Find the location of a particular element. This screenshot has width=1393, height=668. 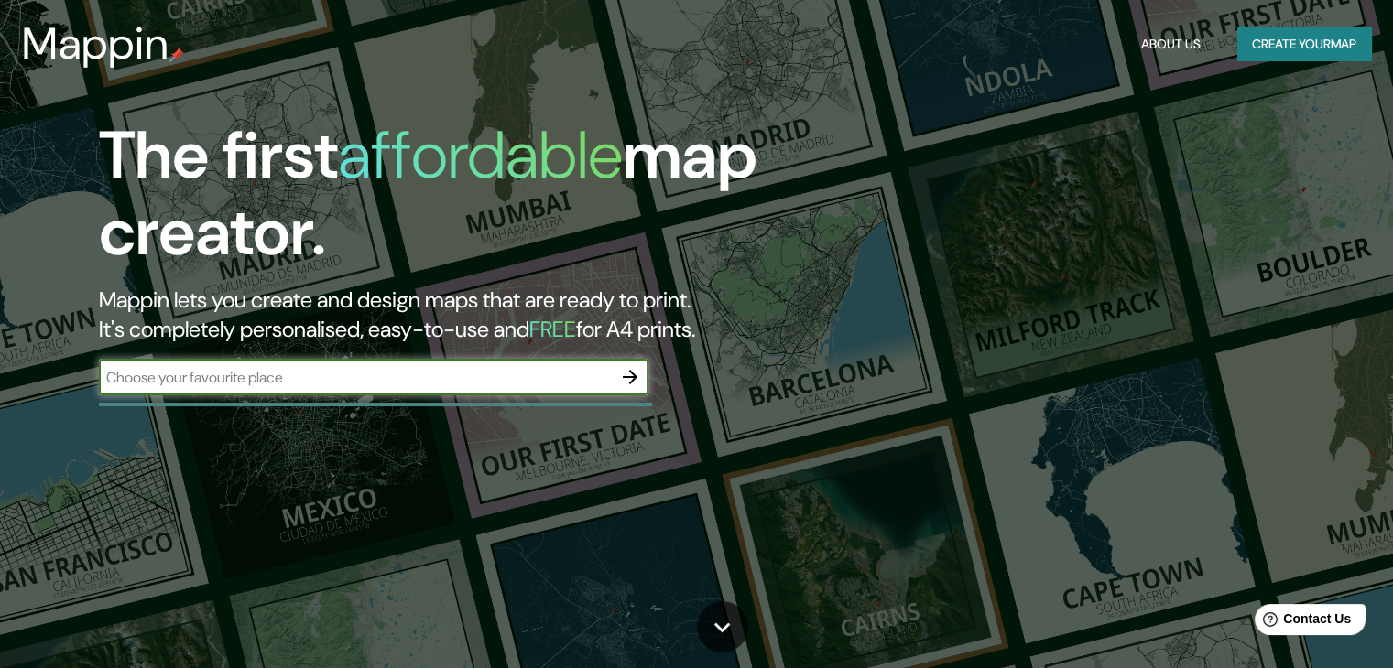

img: mappin-pin is located at coordinates (177, 55).